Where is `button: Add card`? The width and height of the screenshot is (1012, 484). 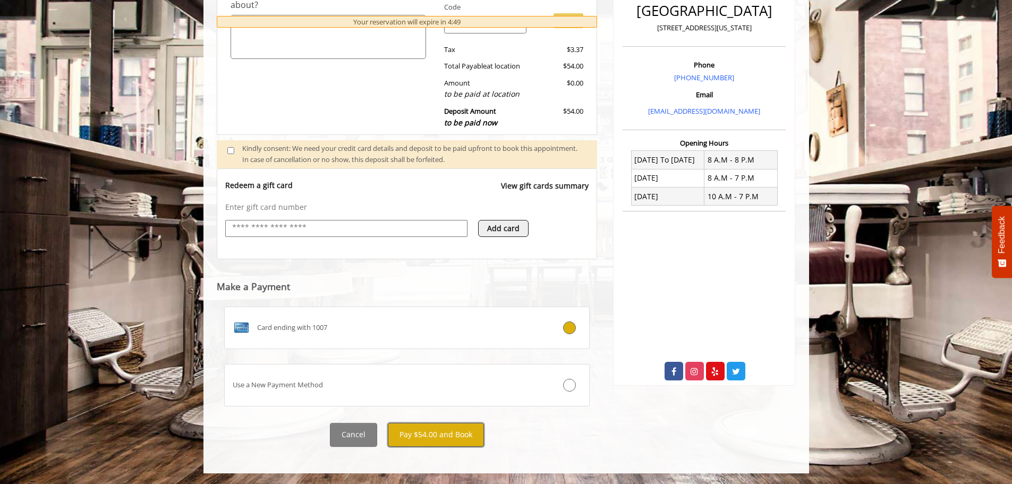 button: Add card is located at coordinates (503, 228).